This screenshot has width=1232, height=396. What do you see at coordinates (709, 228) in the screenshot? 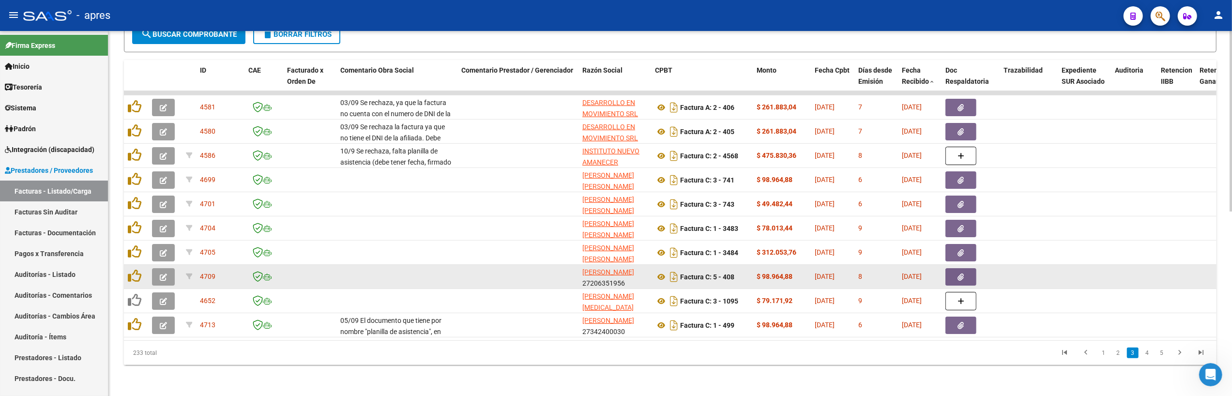
I see `strong: Factura C: 1 - 3483` at bounding box center [709, 228].